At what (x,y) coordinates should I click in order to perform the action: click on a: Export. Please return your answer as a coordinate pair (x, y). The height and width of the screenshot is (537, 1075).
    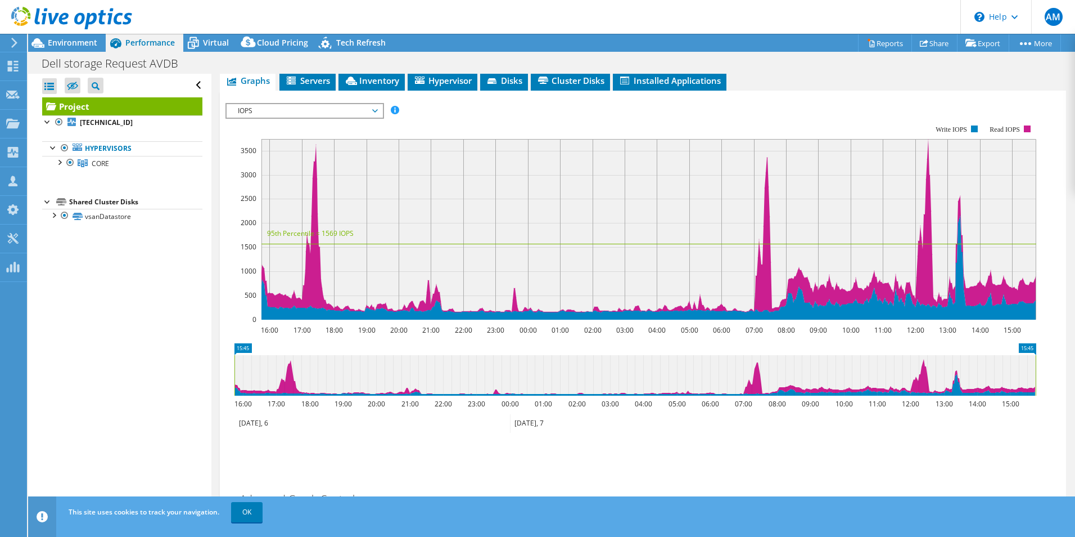
    Looking at the image, I should click on (983, 43).